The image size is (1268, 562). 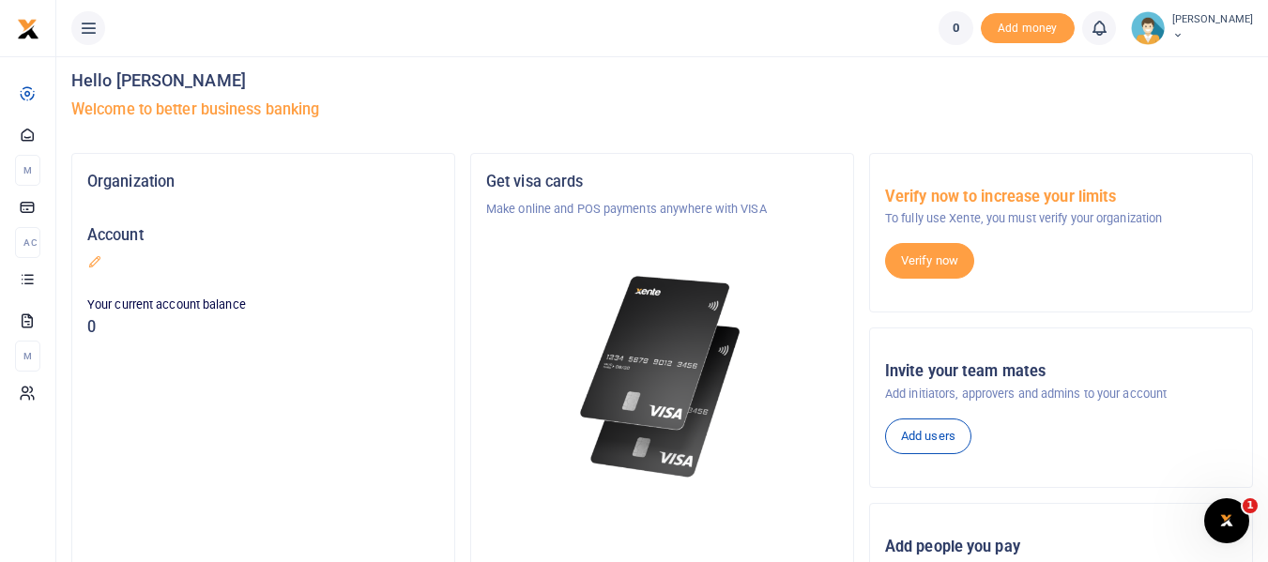 What do you see at coordinates (1061, 219) in the screenshot?
I see `p: To fully use Xente, you must verify your organization` at bounding box center [1061, 219].